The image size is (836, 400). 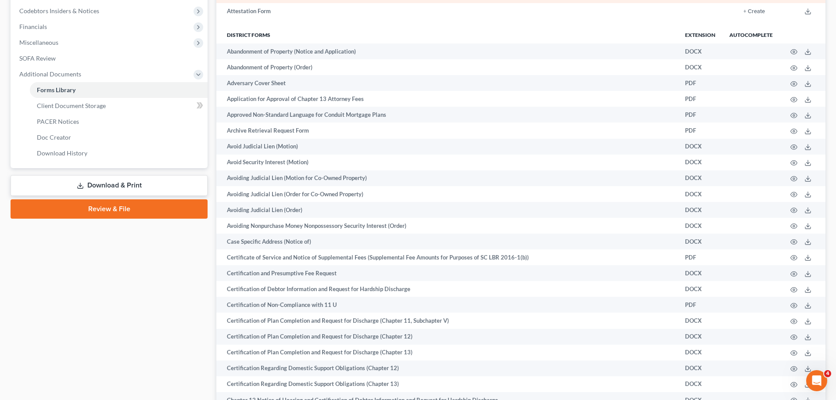 I want to click on span: PACER Notices, so click(x=58, y=121).